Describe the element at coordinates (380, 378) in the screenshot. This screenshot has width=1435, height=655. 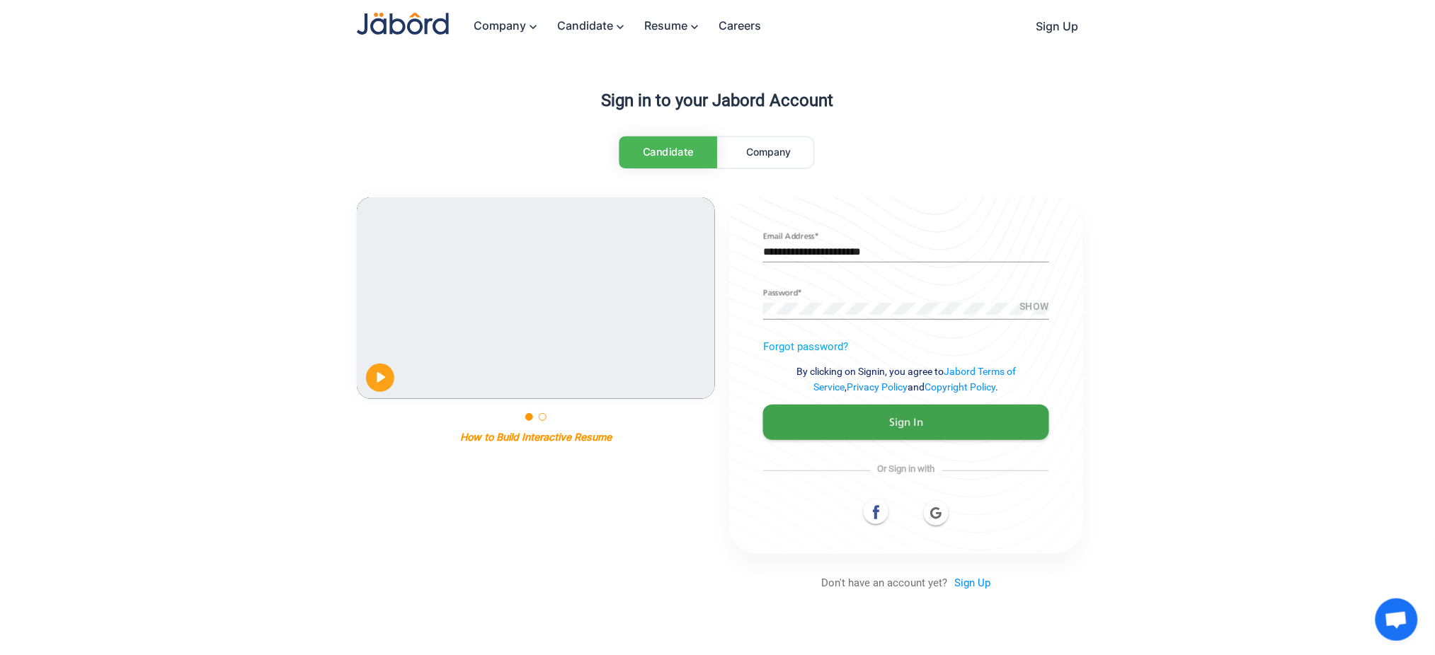
I see `button: Play` at that location.